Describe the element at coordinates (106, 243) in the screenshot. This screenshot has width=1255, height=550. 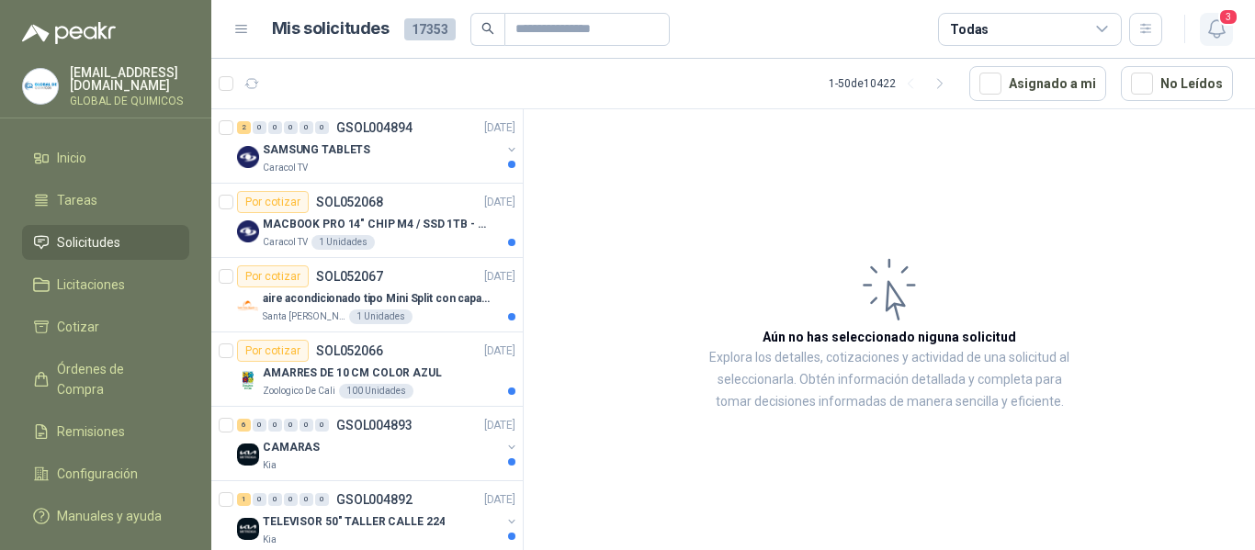
I see `a: Solicitudes` at that location.